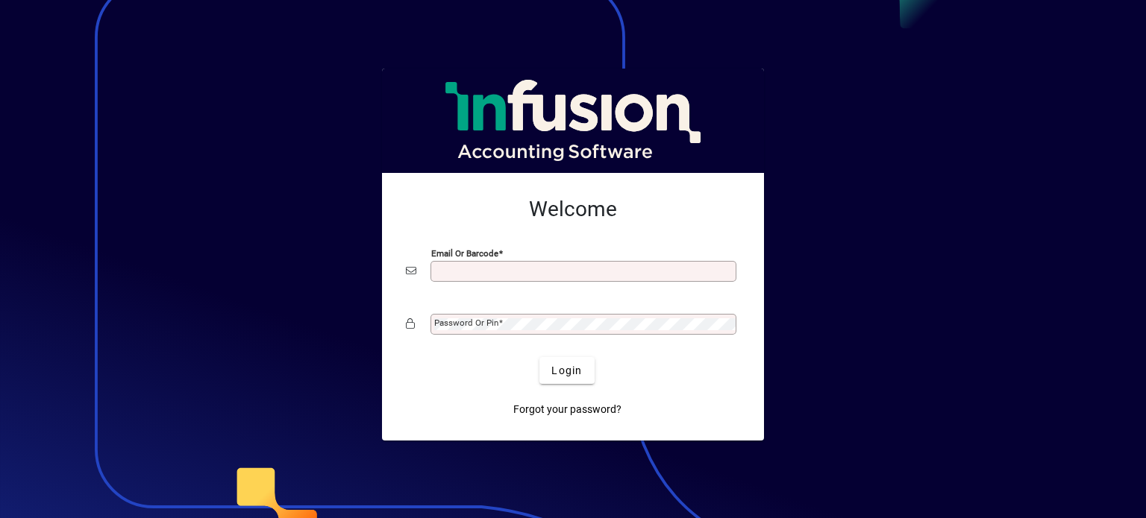 This screenshot has height=518, width=1146. What do you see at coordinates (566, 371) in the screenshot?
I see `button: Login` at bounding box center [566, 371].